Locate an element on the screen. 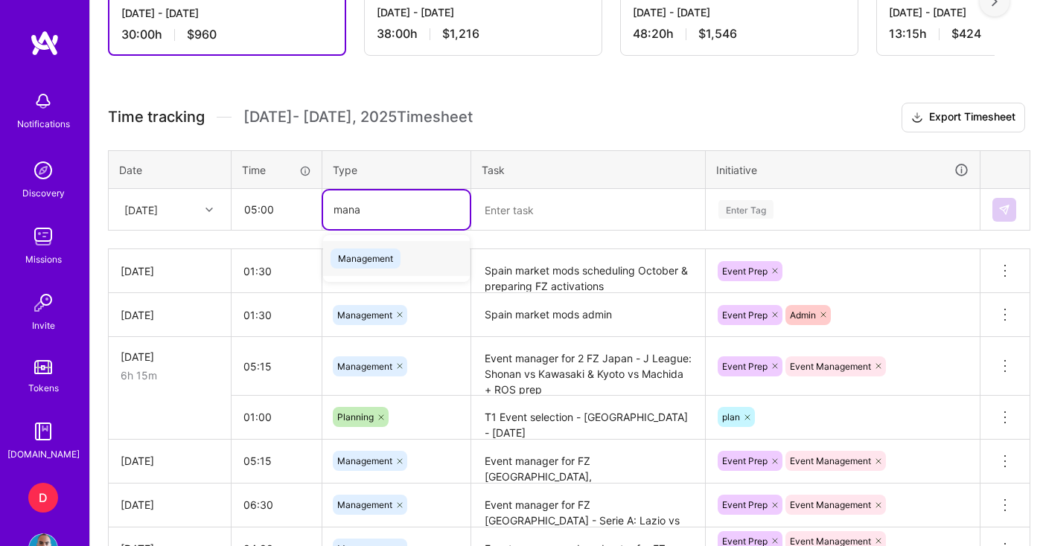 The image size is (1043, 546). span: $424 is located at coordinates (966, 33).